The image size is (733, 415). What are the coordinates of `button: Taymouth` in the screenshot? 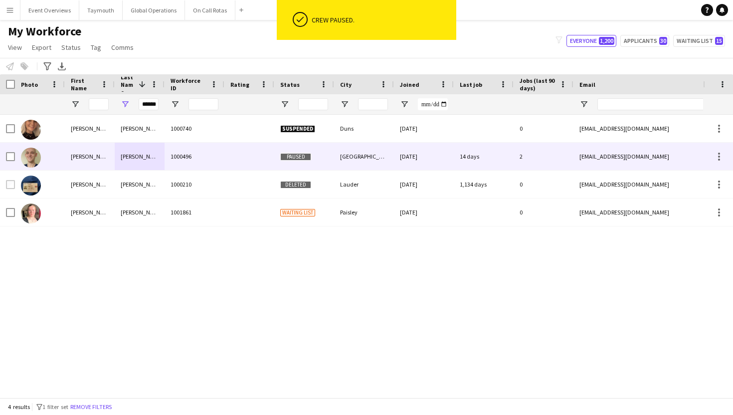 It's located at (101, 10).